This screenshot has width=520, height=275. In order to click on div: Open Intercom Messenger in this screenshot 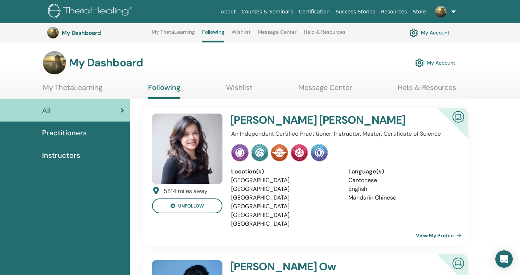, I will do `click(504, 259)`.